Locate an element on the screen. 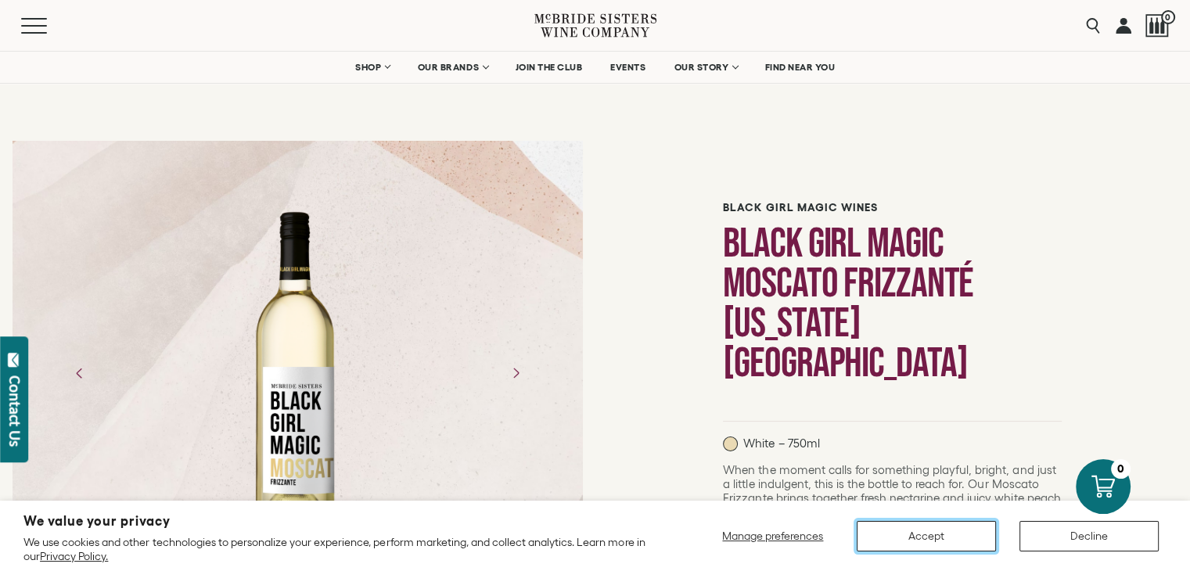  p: We use cookies and other technologies to personalize your experience, perform marketing, and coll... is located at coordinates (340, 549).